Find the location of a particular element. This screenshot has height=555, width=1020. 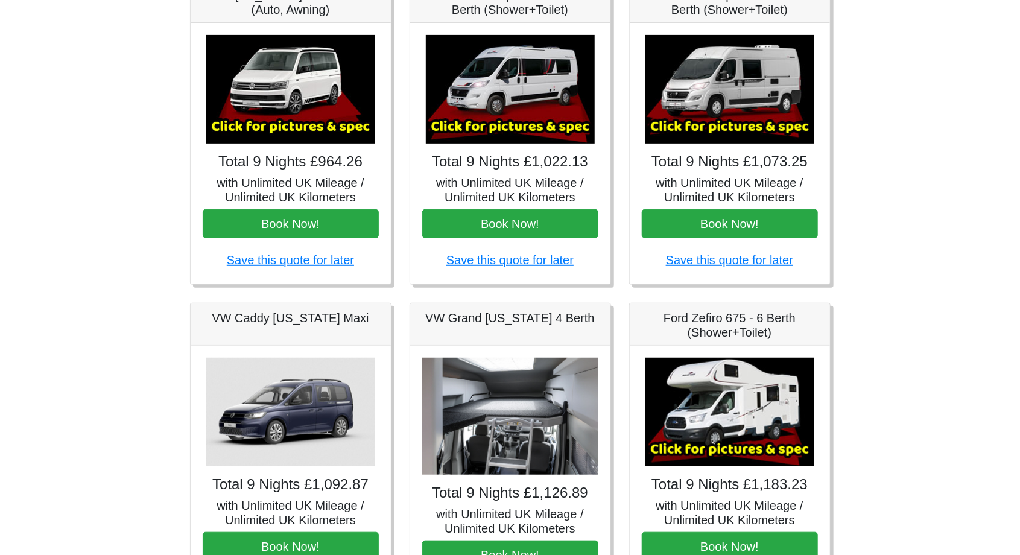

h4: Total 9 Nights £1,183.23 is located at coordinates (730, 484).